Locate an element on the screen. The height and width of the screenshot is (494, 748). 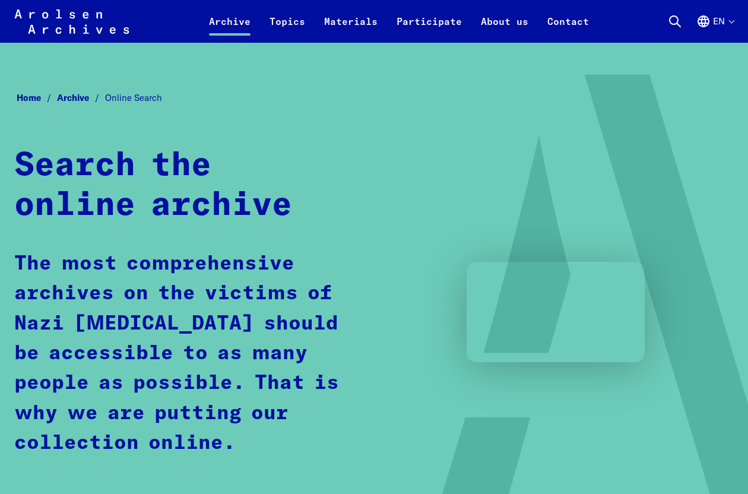
a: Contact is located at coordinates (568, 28).